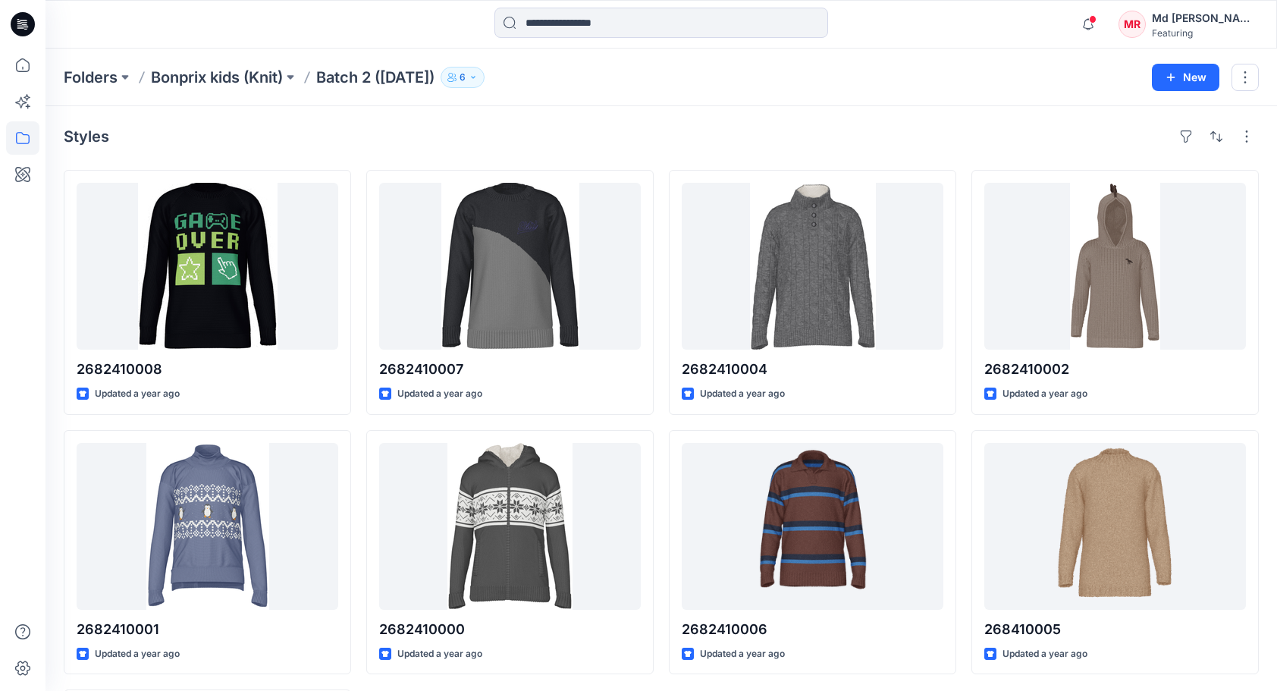  What do you see at coordinates (207, 629) in the screenshot?
I see `p: 2682410001` at bounding box center [207, 629].